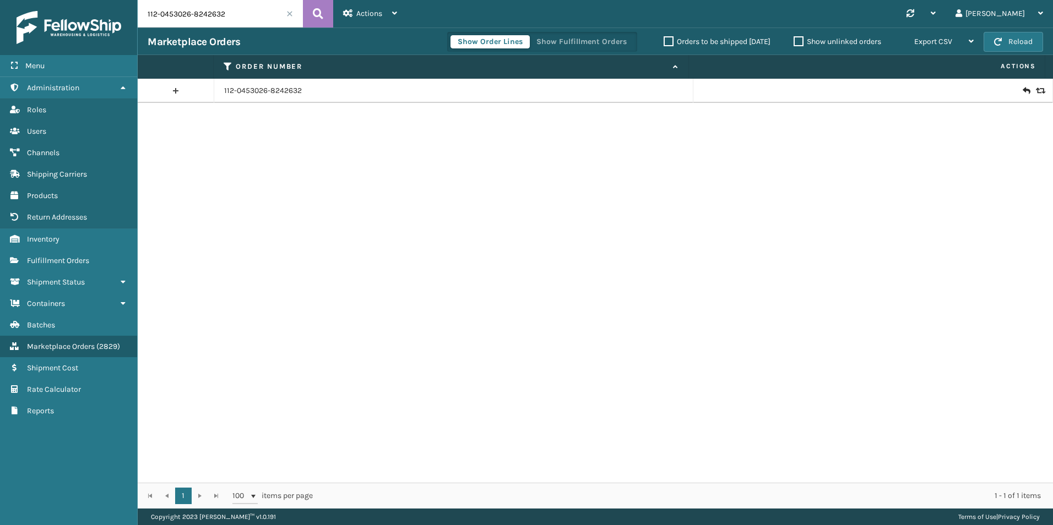 Image resolution: width=1053 pixels, height=525 pixels. What do you see at coordinates (57, 174) in the screenshot?
I see `span: Shipping Carriers` at bounding box center [57, 174].